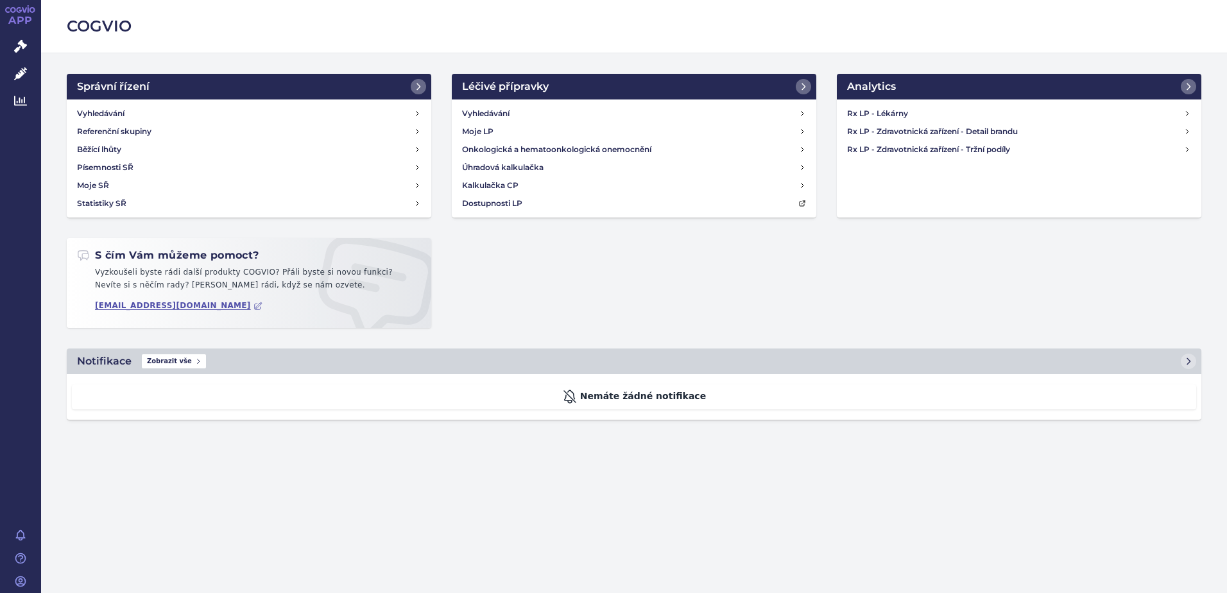 The image size is (1227, 593). Describe the element at coordinates (1015, 150) in the screenshot. I see `h4: Rx LP - Zdravotnická zařízení - Tržní podíly` at that location.